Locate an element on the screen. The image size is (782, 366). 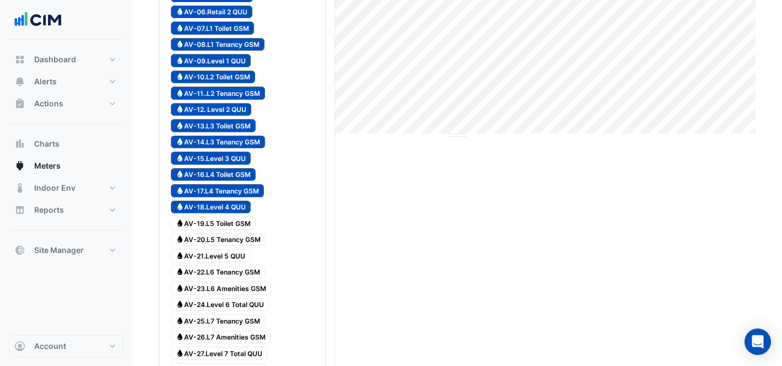
span: AV-20.L5 Tenancy GSM is located at coordinates (218, 240).